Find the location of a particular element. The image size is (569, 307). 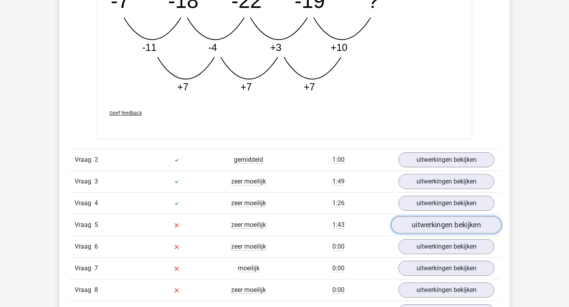

span: Geef feedback is located at coordinates (126, 113).